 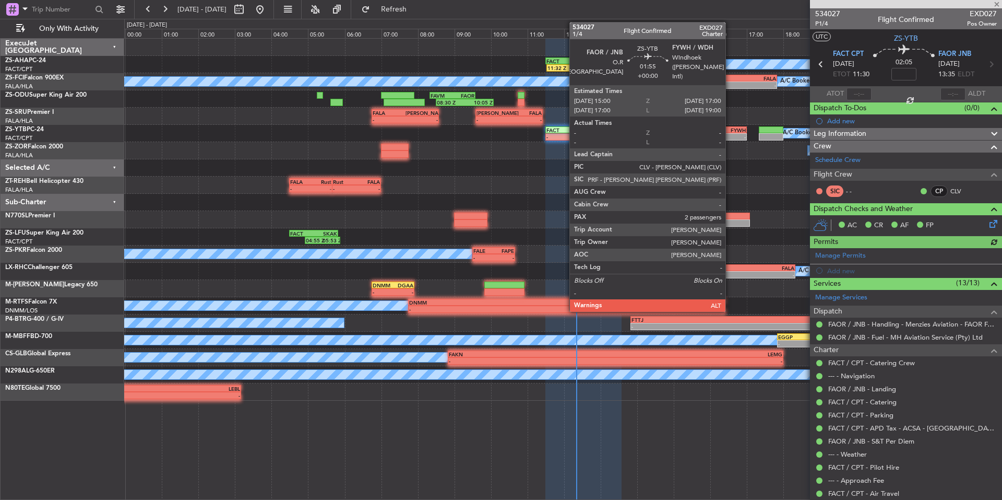 I want to click on span: 534027, so click(x=828, y=14).